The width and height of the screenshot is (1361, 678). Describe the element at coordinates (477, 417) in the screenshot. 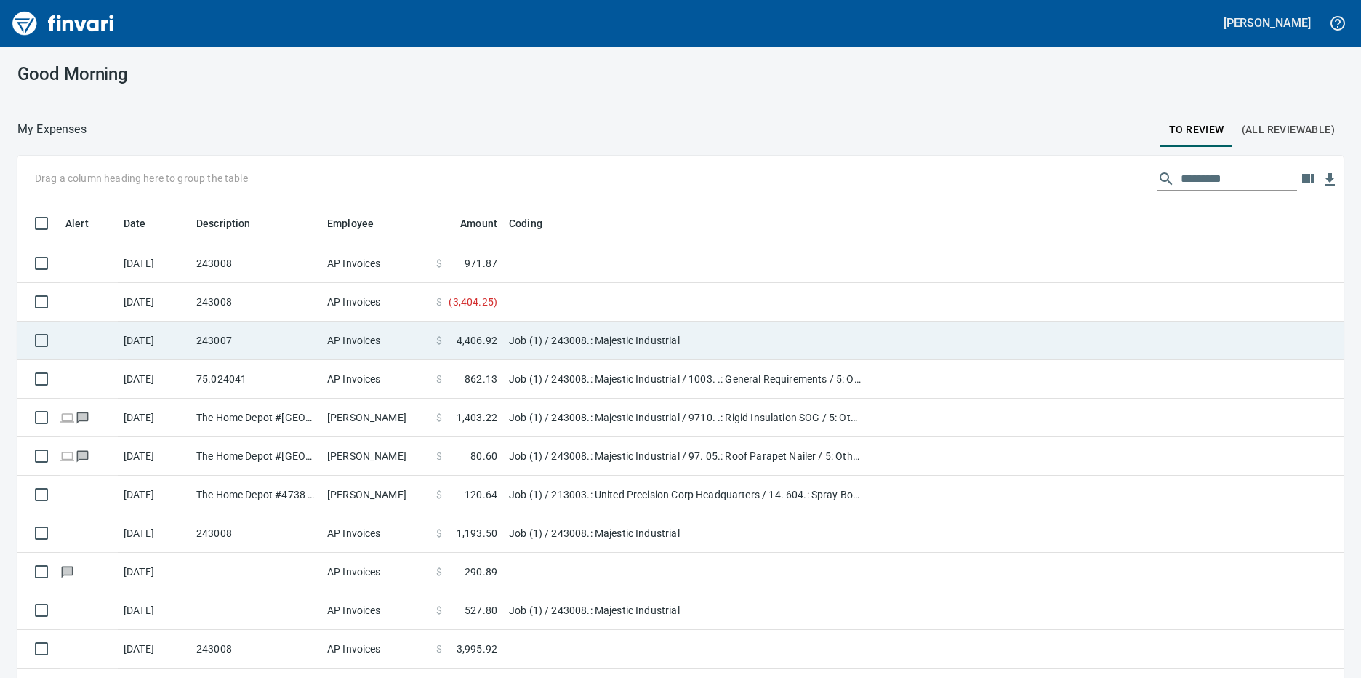

I see `span: 1,403.22` at that location.